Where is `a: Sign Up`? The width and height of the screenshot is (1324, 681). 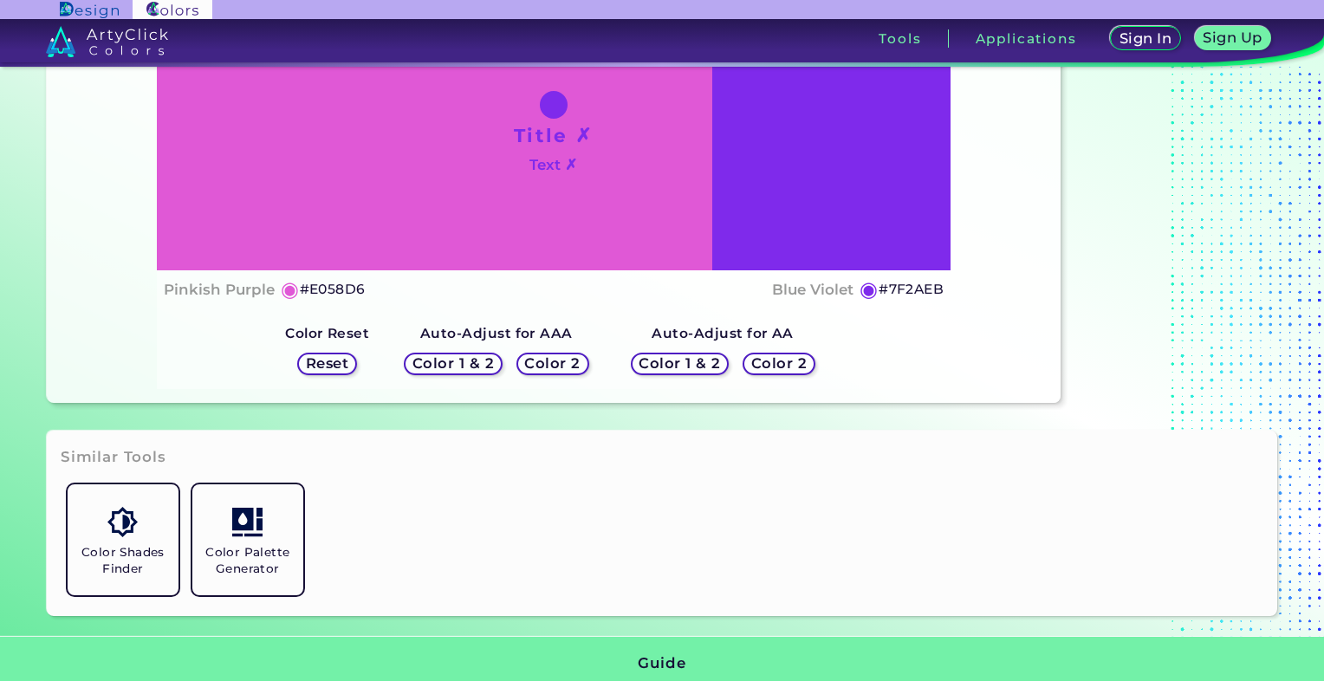 a: Sign Up is located at coordinates (1232, 38).